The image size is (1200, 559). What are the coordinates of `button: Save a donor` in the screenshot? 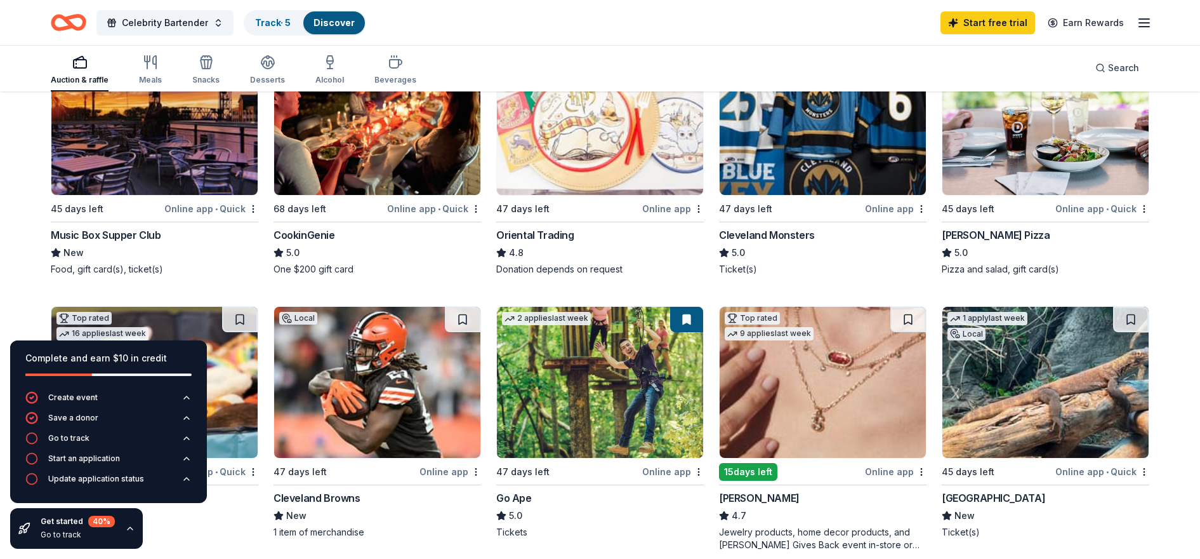 It's located at (109, 421).